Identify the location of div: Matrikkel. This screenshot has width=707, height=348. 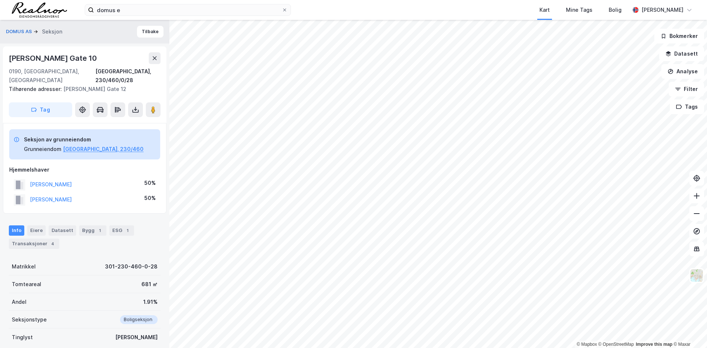
(24, 267).